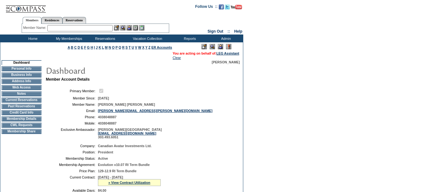  I want to click on a: Residences, so click(52, 20).